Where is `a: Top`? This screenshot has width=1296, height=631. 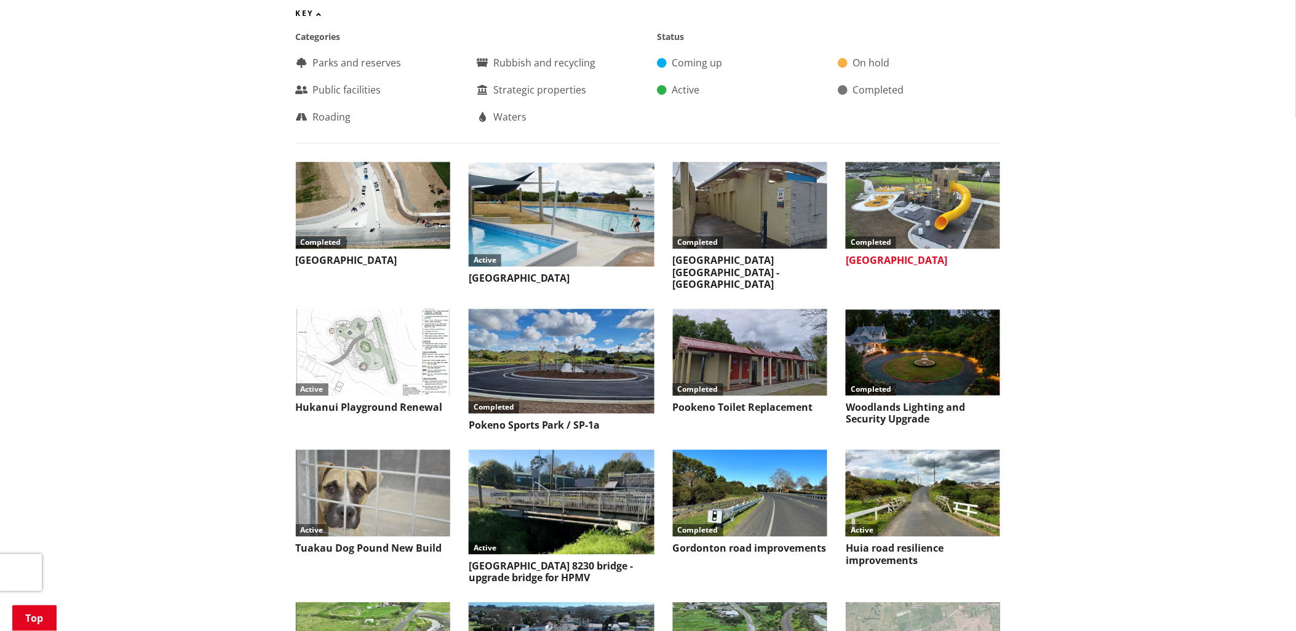 a: Top is located at coordinates (34, 618).